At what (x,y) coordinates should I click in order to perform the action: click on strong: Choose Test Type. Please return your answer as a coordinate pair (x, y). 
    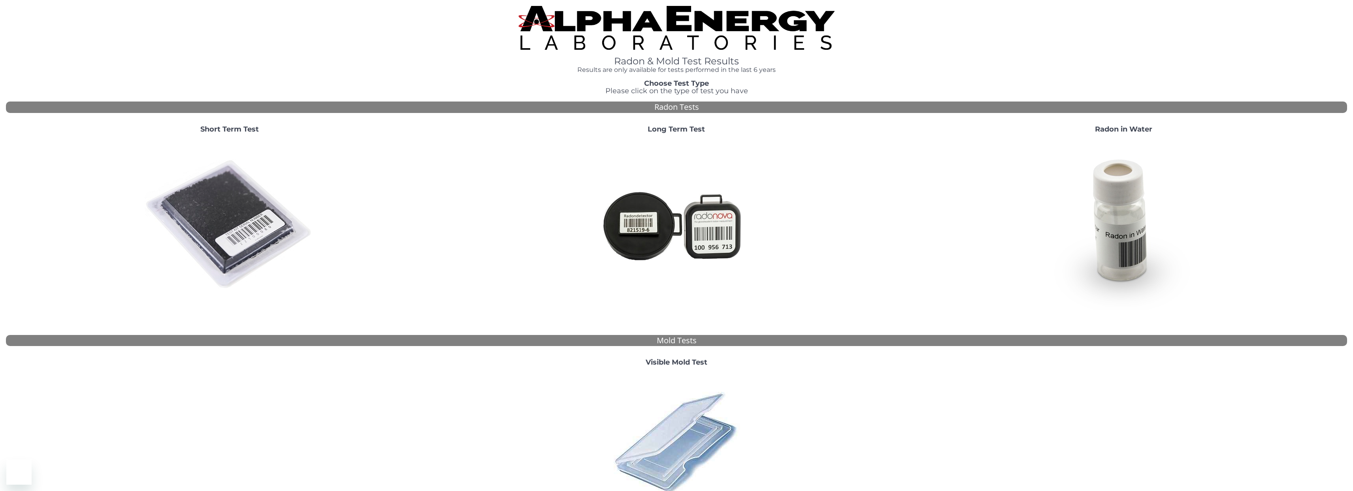
    Looking at the image, I should click on (676, 83).